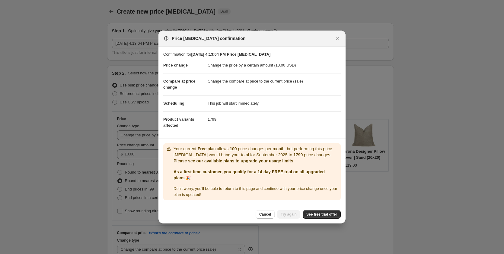 The height and width of the screenshot is (254, 504). What do you see at coordinates (179, 84) in the screenshot?
I see `span: Compare at price change` at bounding box center [179, 84].